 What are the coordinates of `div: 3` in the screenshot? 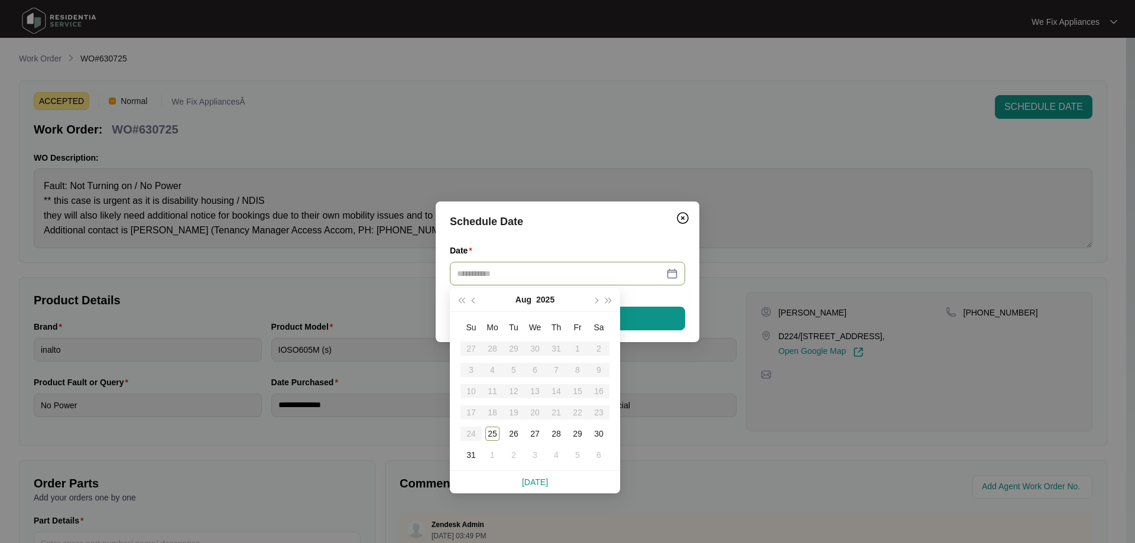 It's located at (535, 455).